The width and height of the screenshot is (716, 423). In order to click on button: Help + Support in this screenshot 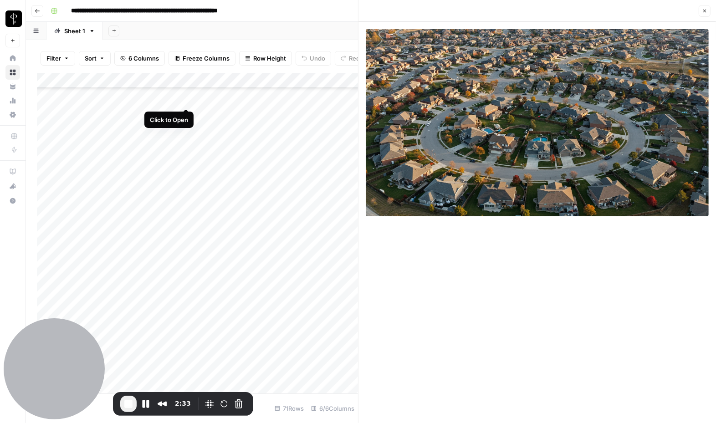, I will do `click(13, 201)`.